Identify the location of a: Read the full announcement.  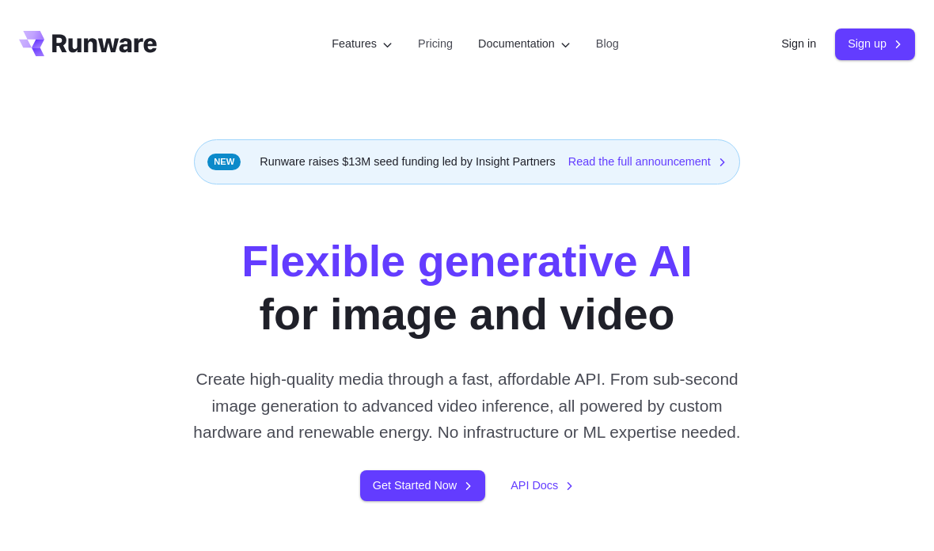
(647, 161).